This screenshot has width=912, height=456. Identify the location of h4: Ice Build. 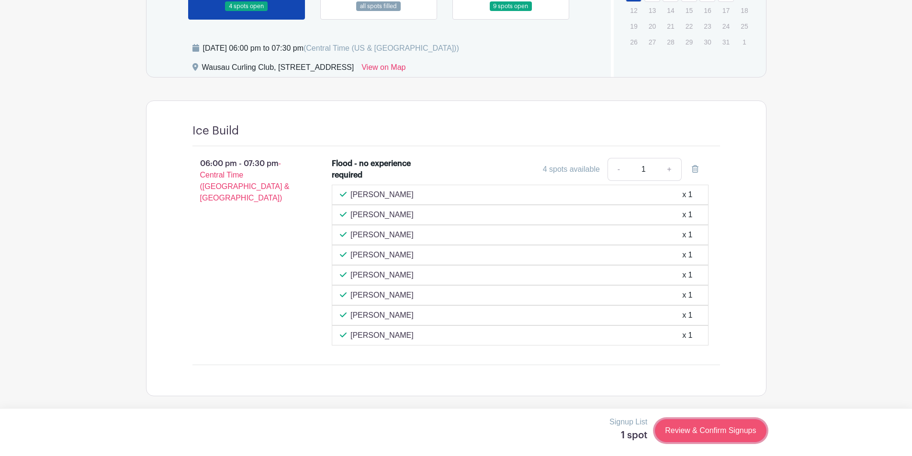
(215, 131).